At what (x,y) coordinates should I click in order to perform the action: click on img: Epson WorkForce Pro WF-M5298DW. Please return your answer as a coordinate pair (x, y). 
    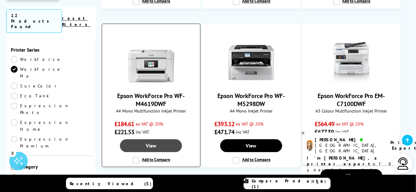
    Looking at the image, I should click on (251, 62).